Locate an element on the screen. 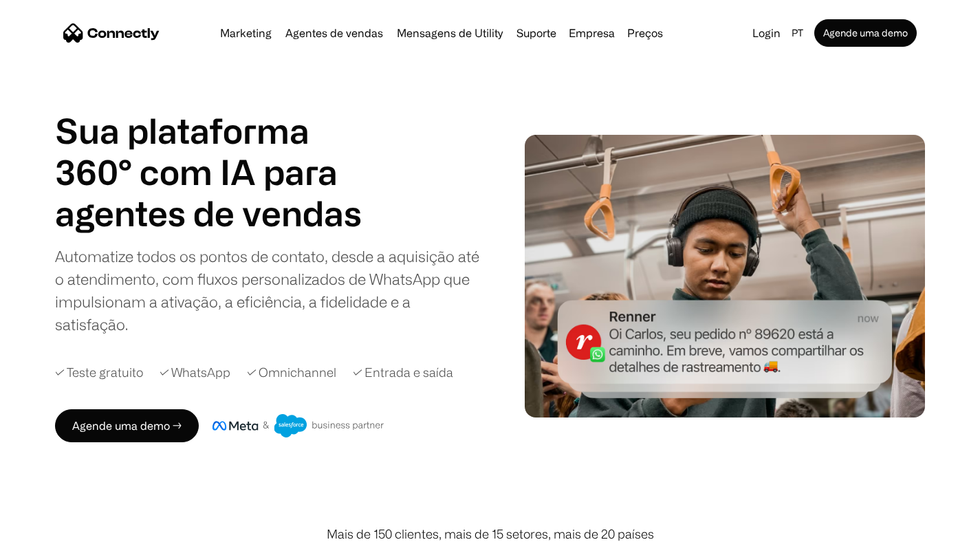  div: Automatize todos os pontos de contato, desde a aquisição até o atendimento, com fluxos personaliz... is located at coordinates (269, 290).